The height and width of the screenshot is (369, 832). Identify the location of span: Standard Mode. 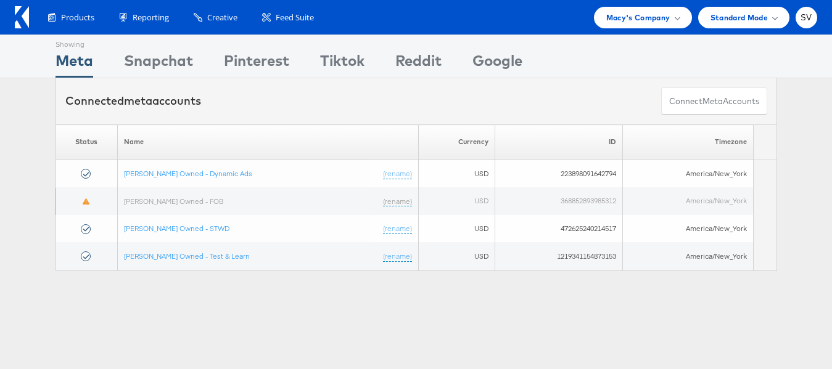
(739, 17).